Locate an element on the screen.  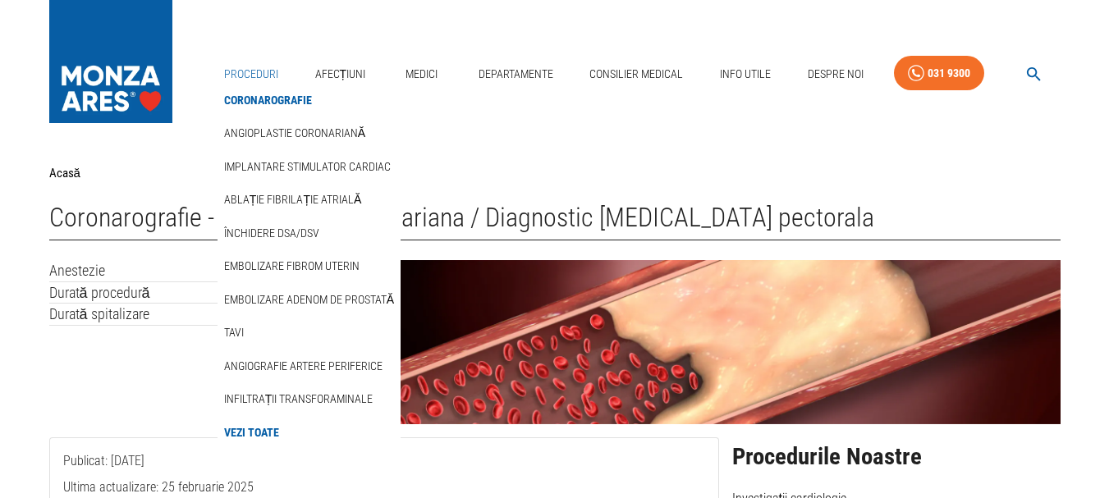
div: Angiografie artere periferice is located at coordinates (309, 366).